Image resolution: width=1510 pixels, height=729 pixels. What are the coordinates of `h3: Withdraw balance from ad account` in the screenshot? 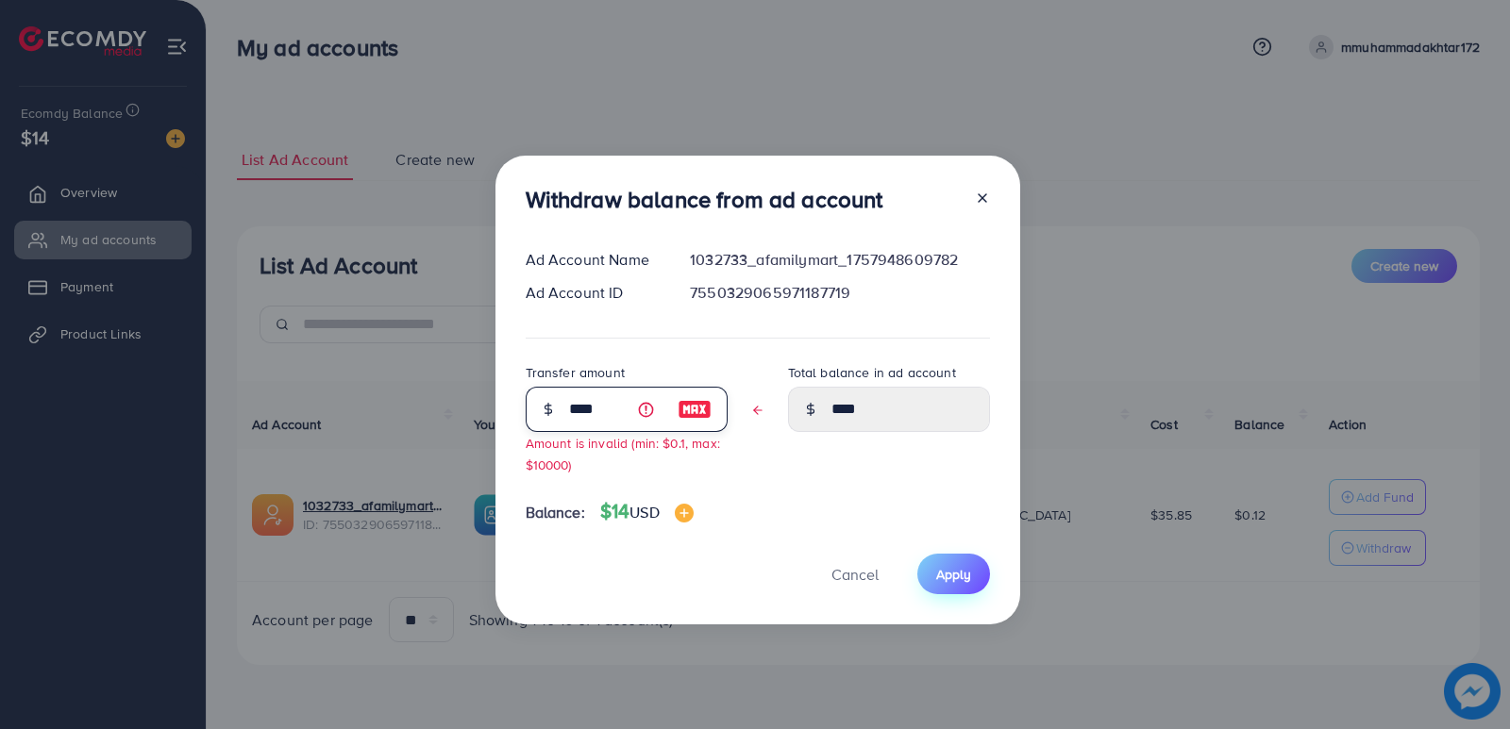 It's located at (704, 199).